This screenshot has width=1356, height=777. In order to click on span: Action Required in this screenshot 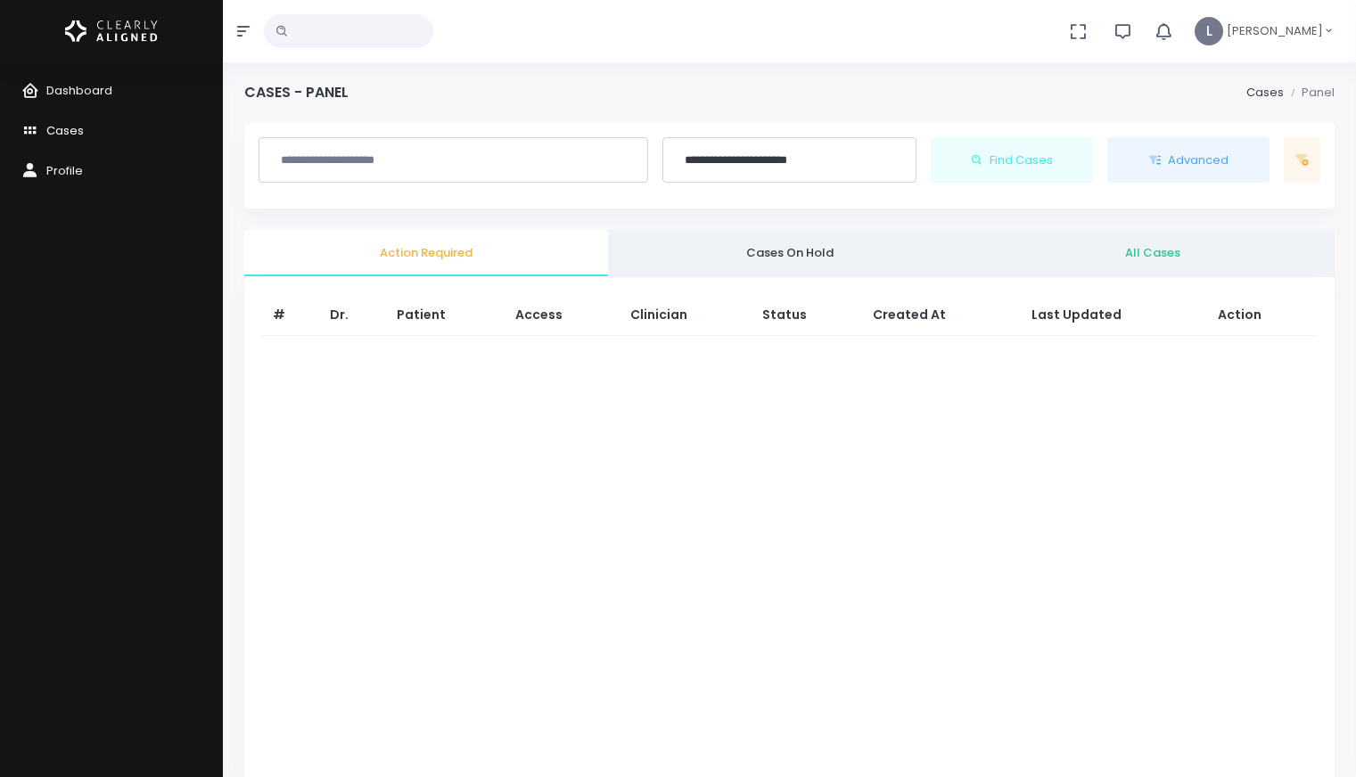, I will do `click(426, 253)`.